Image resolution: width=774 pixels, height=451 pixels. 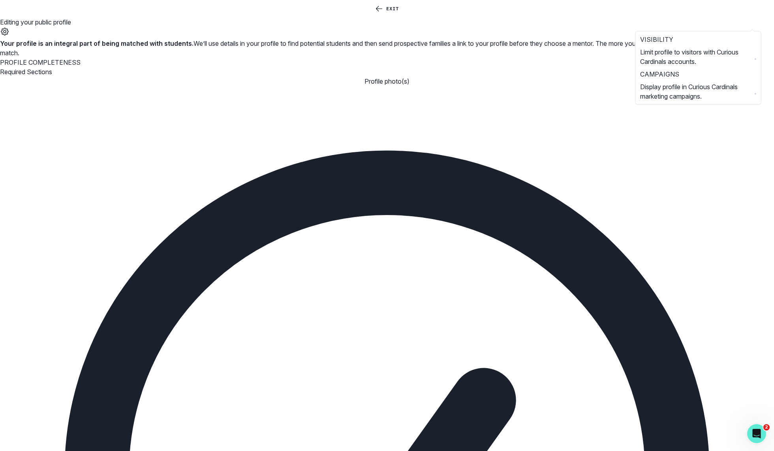 What do you see at coordinates (659, 74) in the screenshot?
I see `p: CAMPAIGNS` at bounding box center [659, 74].